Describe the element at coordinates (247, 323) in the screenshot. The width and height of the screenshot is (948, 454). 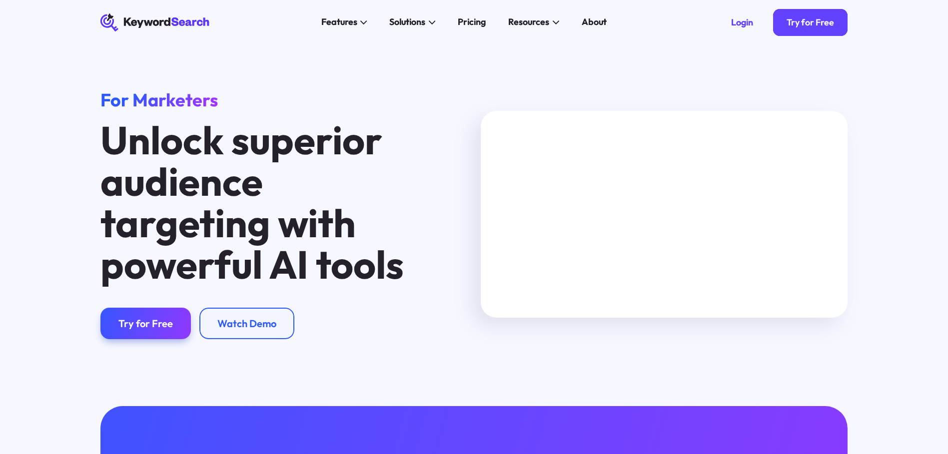
I see `div: Watch Demo` at that location.